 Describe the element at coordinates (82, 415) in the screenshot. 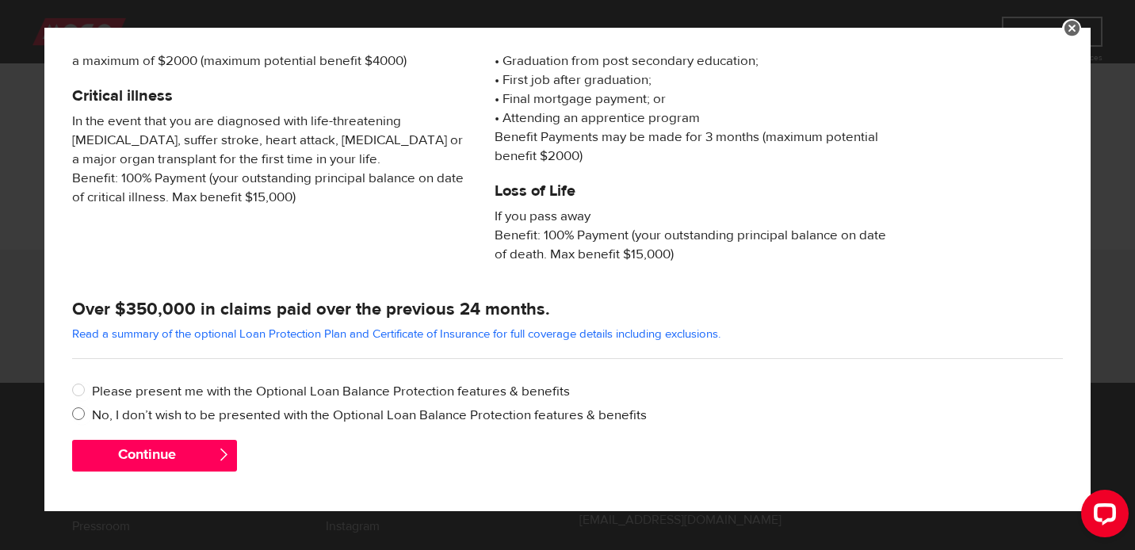

I see `input: No, I don’t wish to be presented with the Optional Loan Balance Protection features & benefits` at that location.